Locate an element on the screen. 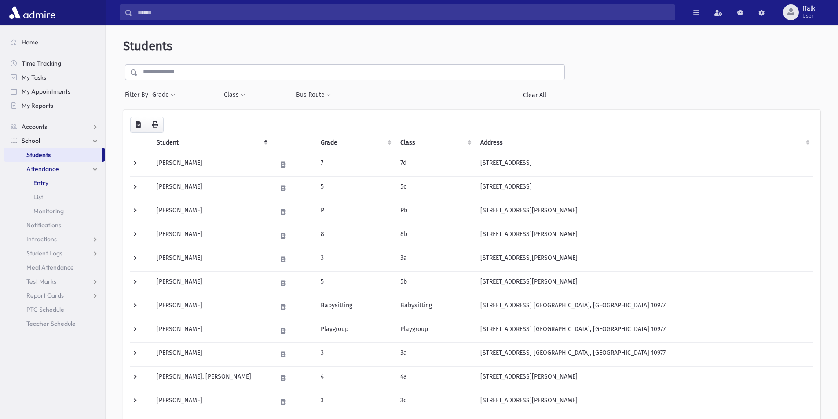 This screenshot has height=419, width=838. td: 7 is located at coordinates (355, 165).